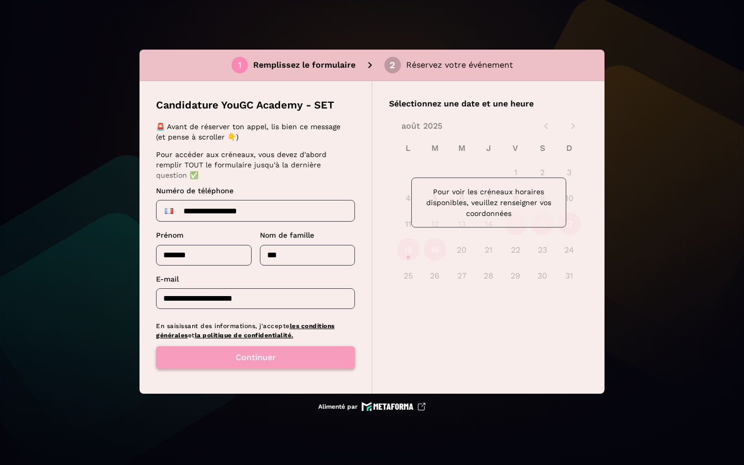 This screenshot has width=744, height=465. Describe the element at coordinates (241, 165) in the screenshot. I see `font: Pour accéder aux créneaux, vous devez d'abord remplir TOUT le formulaire jusqu'à la dernière ques...` at that location.